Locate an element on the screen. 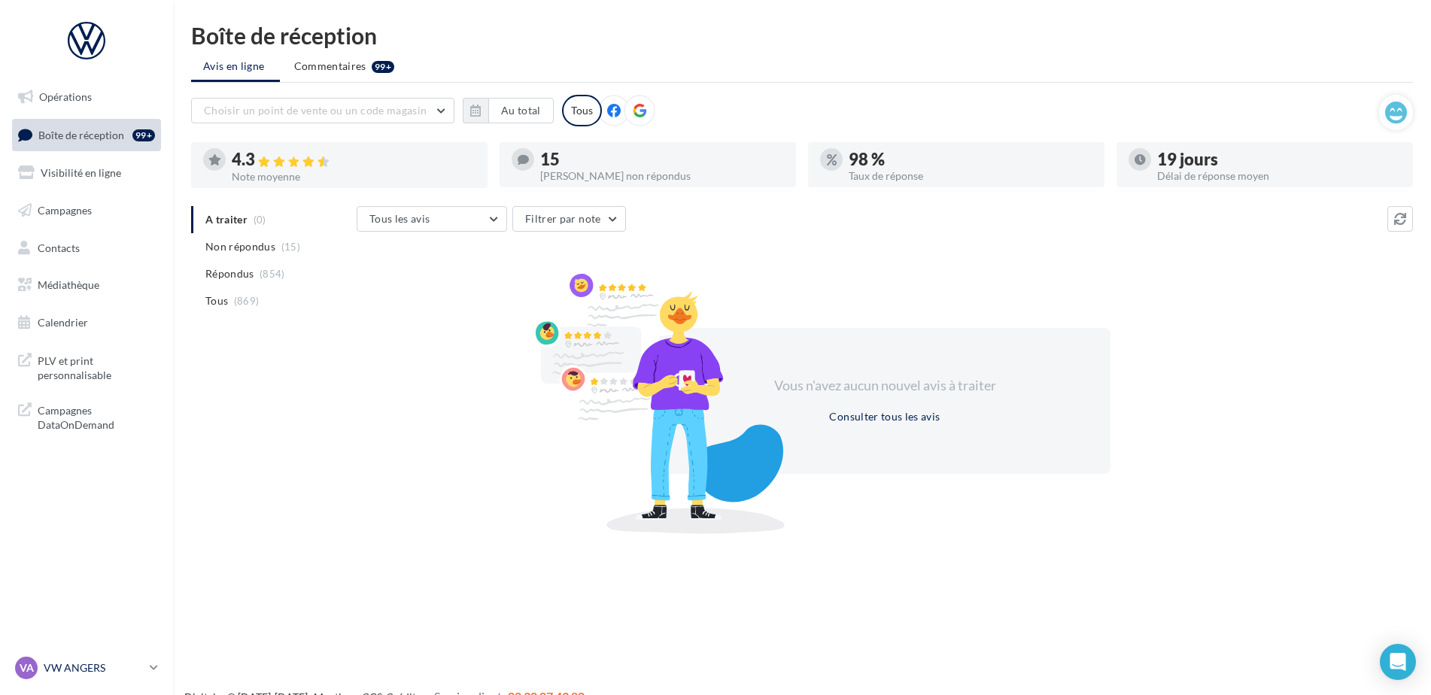  span: Contacts is located at coordinates (59, 247).